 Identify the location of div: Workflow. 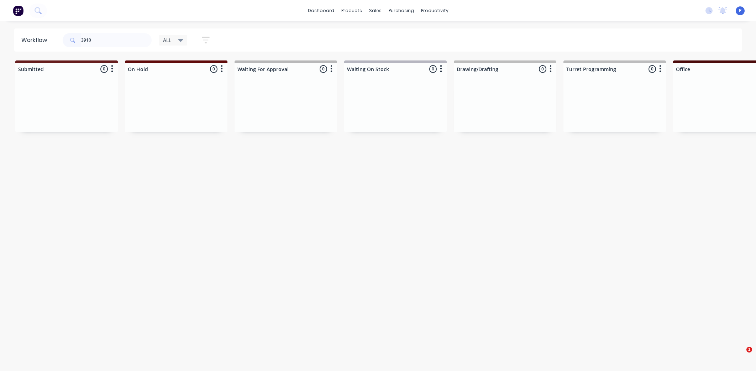
(36, 40).